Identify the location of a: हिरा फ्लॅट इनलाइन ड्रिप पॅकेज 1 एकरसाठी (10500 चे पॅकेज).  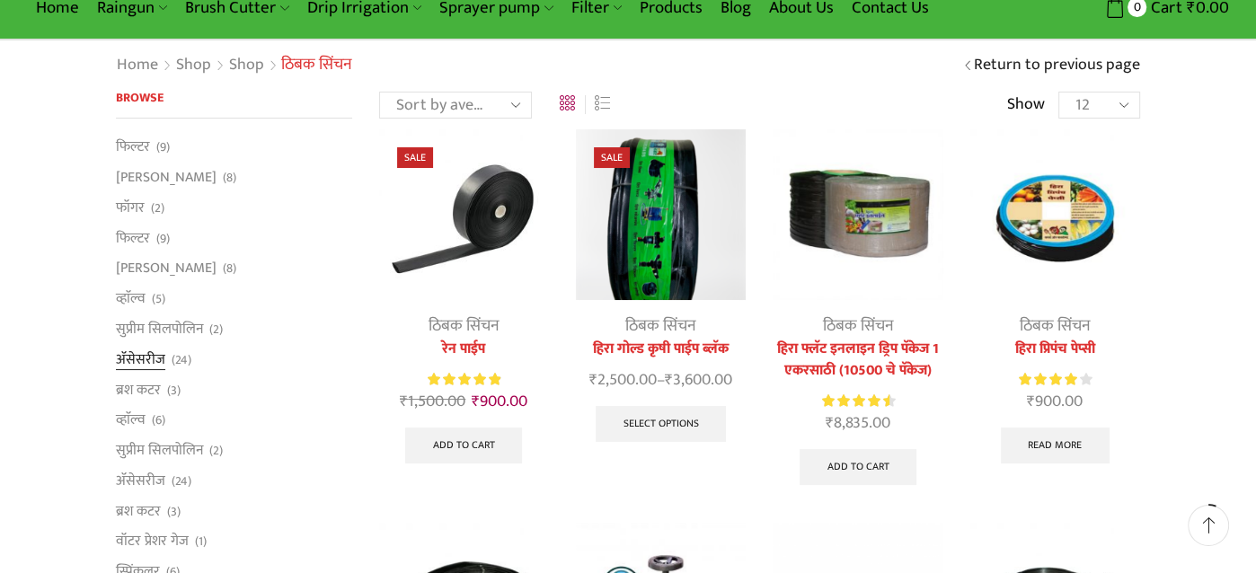
(857, 360).